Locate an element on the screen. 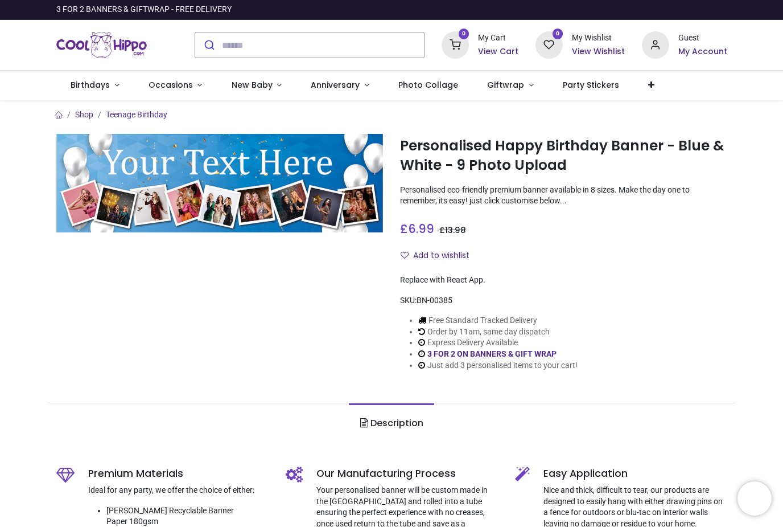 The height and width of the screenshot is (527, 783). span: Photo Collage is located at coordinates (428, 85).